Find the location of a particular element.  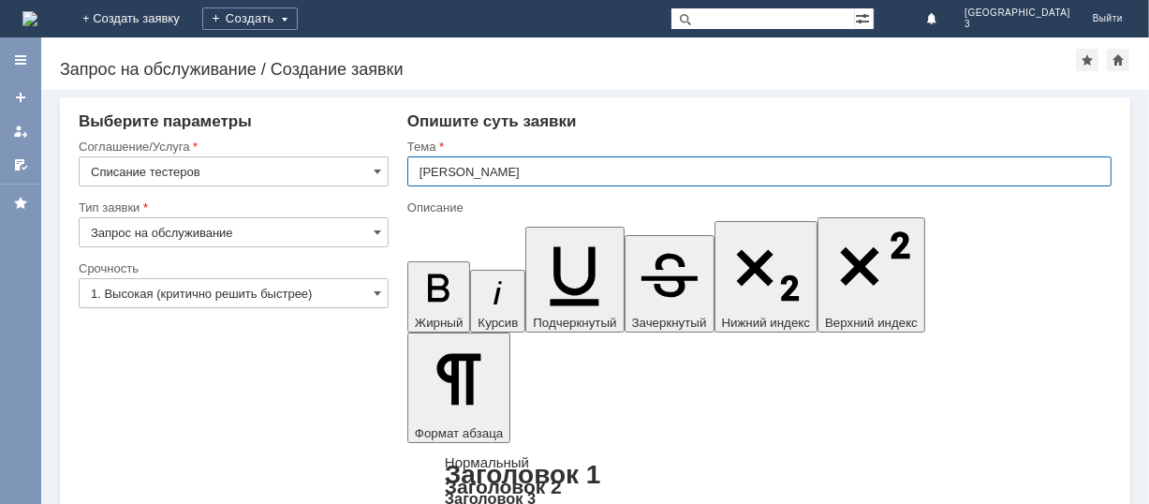

button: Зачеркнутый is located at coordinates (670, 284).